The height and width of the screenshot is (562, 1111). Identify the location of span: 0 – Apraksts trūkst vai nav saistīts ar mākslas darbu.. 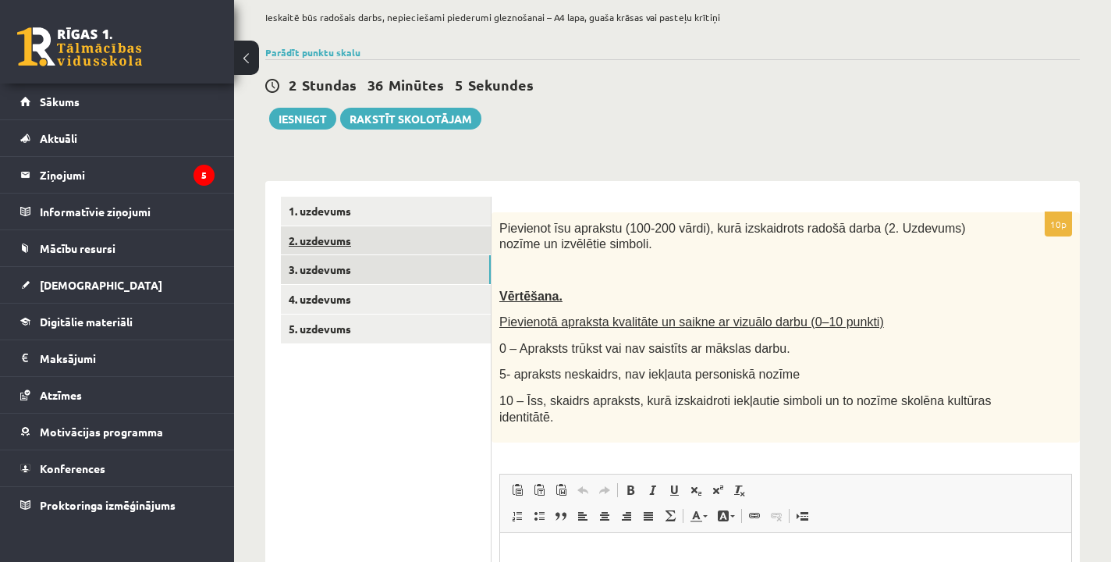
(644, 348).